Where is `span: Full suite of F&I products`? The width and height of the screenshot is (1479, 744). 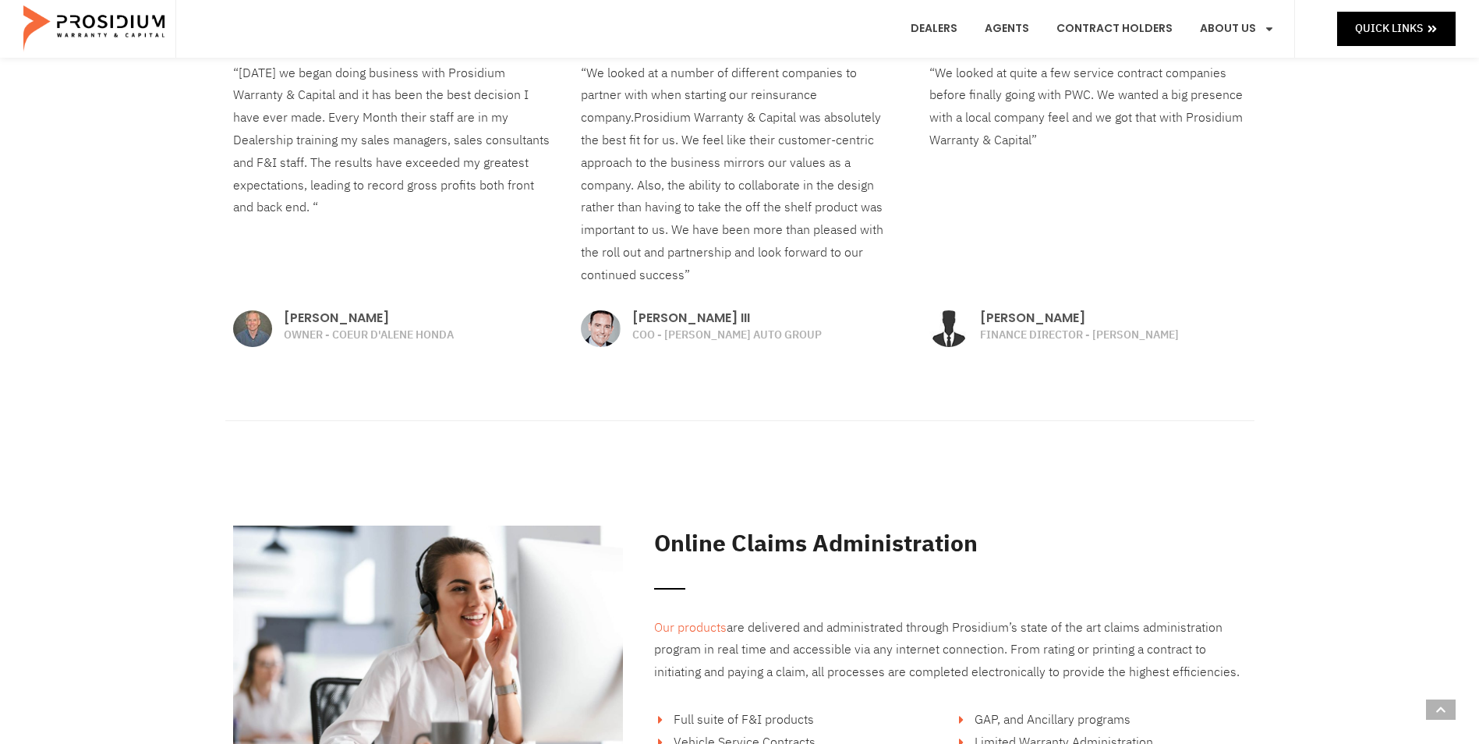 span: Full suite of F&I products is located at coordinates (741, 720).